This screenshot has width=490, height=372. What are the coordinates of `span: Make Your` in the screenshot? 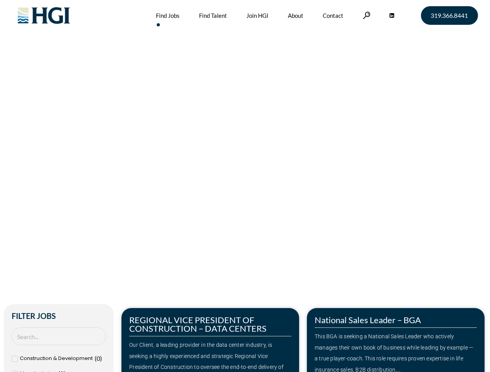 It's located at (84, 133).